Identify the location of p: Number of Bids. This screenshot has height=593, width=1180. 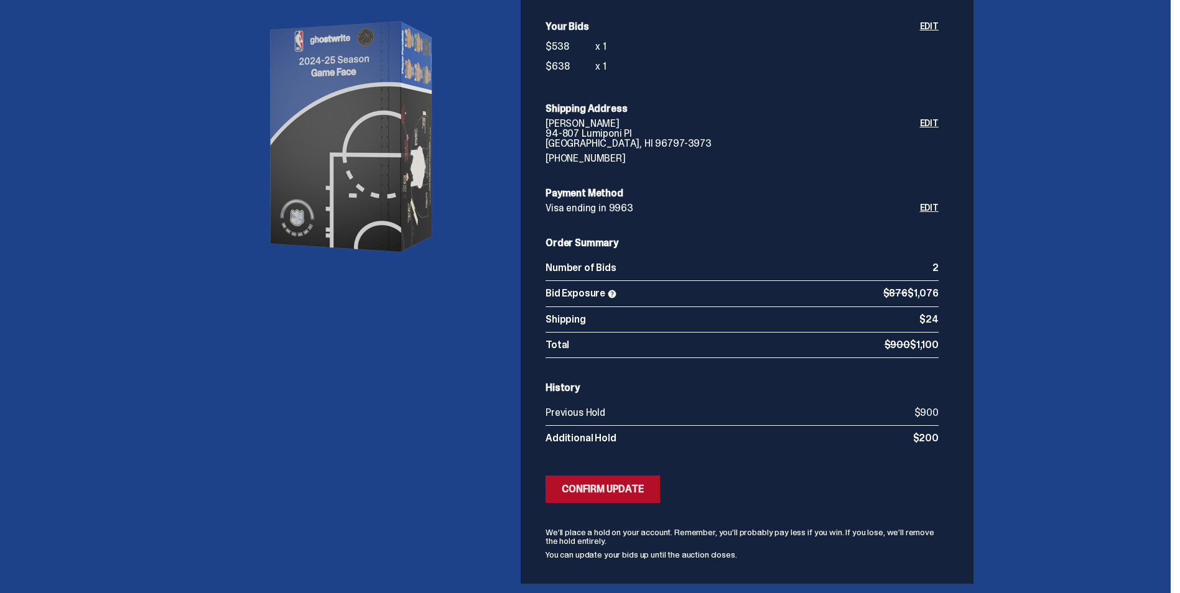
(739, 268).